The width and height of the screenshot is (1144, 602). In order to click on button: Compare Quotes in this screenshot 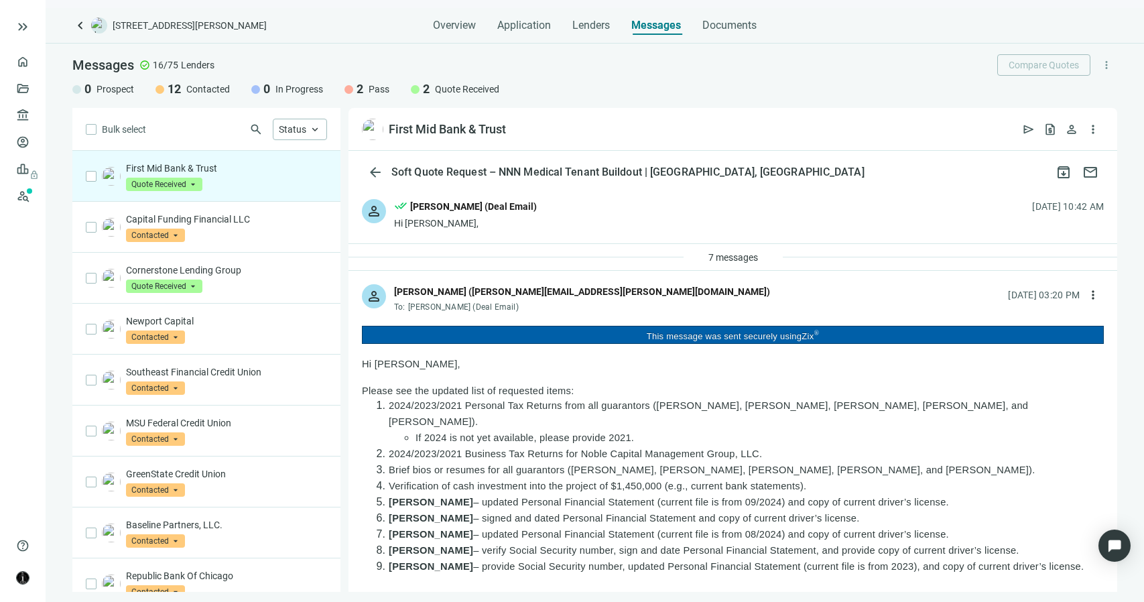, I will do `click(1044, 65)`.